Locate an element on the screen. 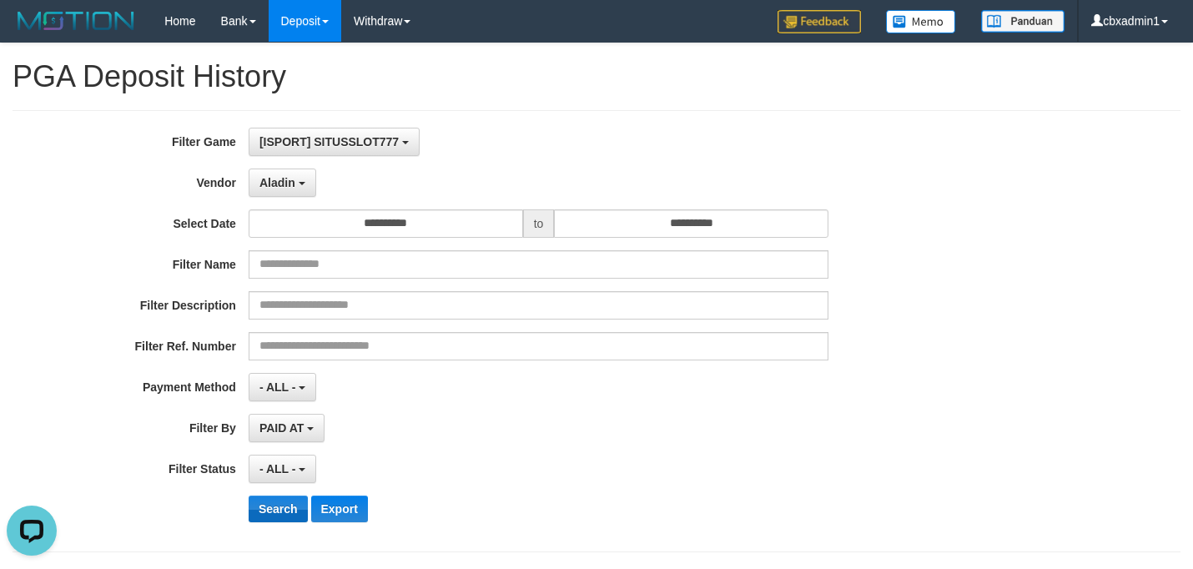 The image size is (1193, 569). span: to is located at coordinates (539, 224).